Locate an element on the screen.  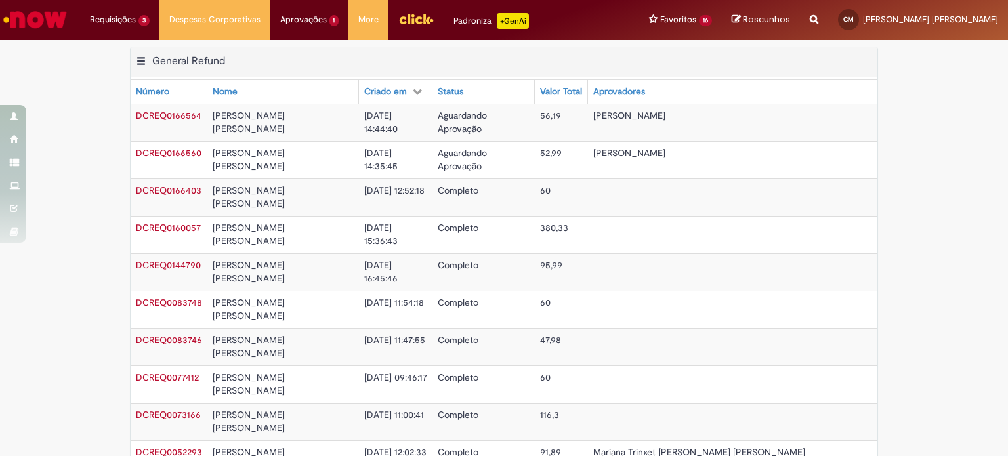
span: DCREQ0073166 is located at coordinates (168, 415).